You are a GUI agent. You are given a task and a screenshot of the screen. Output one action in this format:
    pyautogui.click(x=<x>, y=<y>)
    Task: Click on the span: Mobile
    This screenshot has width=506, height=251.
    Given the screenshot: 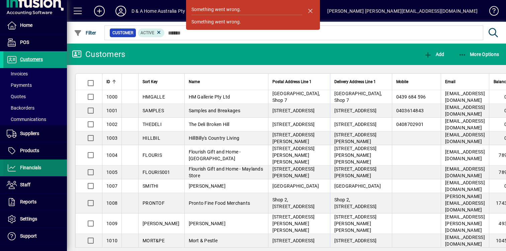 What is the action you would take?
    pyautogui.click(x=402, y=82)
    